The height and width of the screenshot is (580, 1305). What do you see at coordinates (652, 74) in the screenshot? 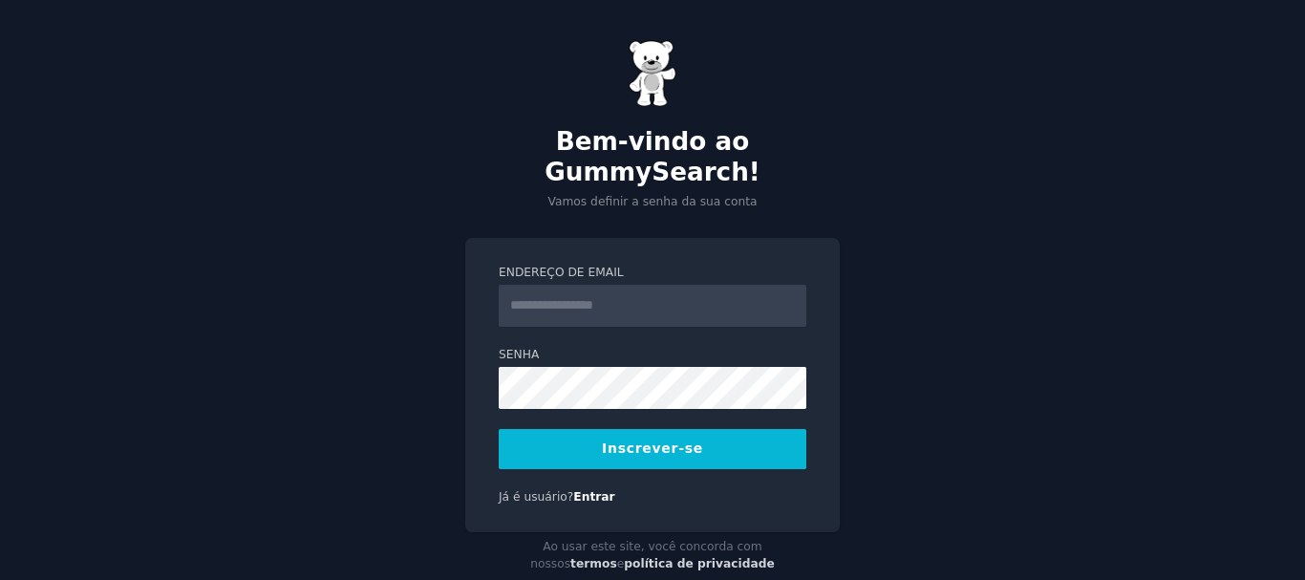
I see `img: Ursinho de goma` at bounding box center [652, 74].